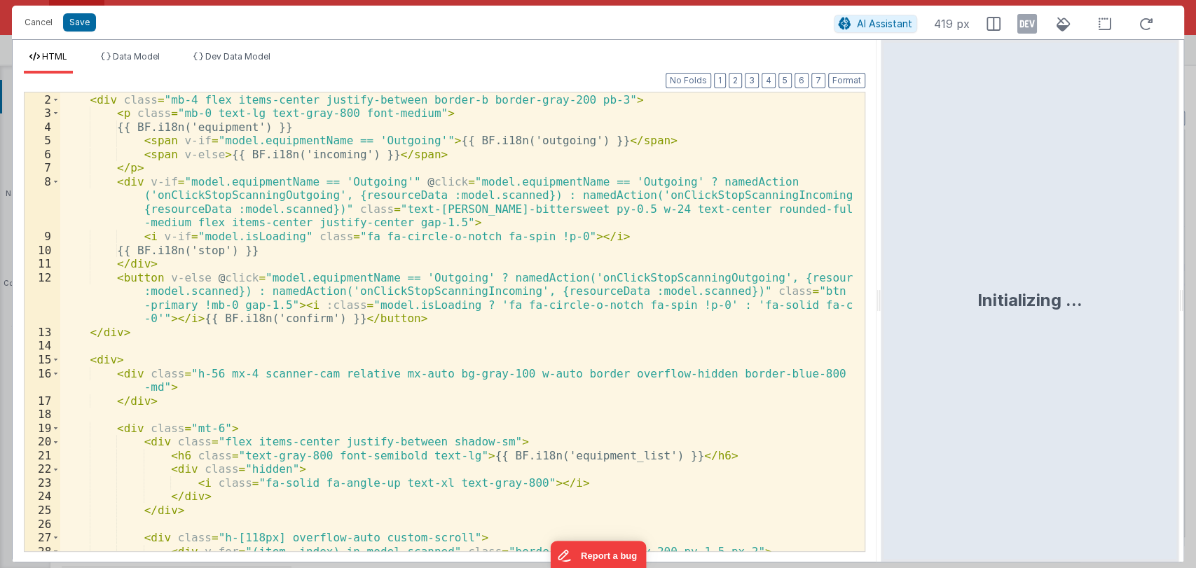 This screenshot has width=1196, height=568. What do you see at coordinates (42, 511) in the screenshot?
I see `div: 25` at bounding box center [42, 511].